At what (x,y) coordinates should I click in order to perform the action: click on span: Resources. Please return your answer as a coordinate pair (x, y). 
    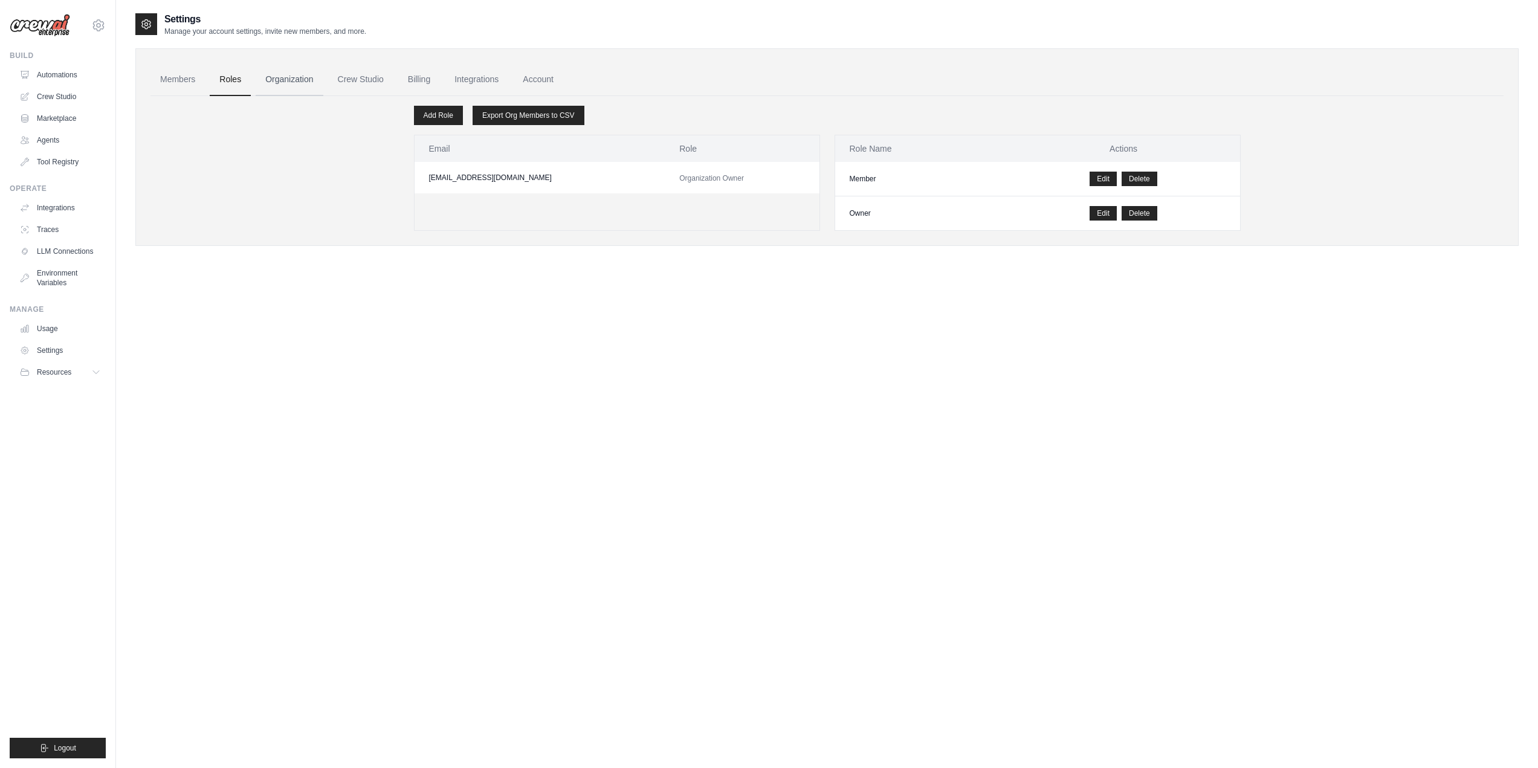
    Looking at the image, I should click on (54, 372).